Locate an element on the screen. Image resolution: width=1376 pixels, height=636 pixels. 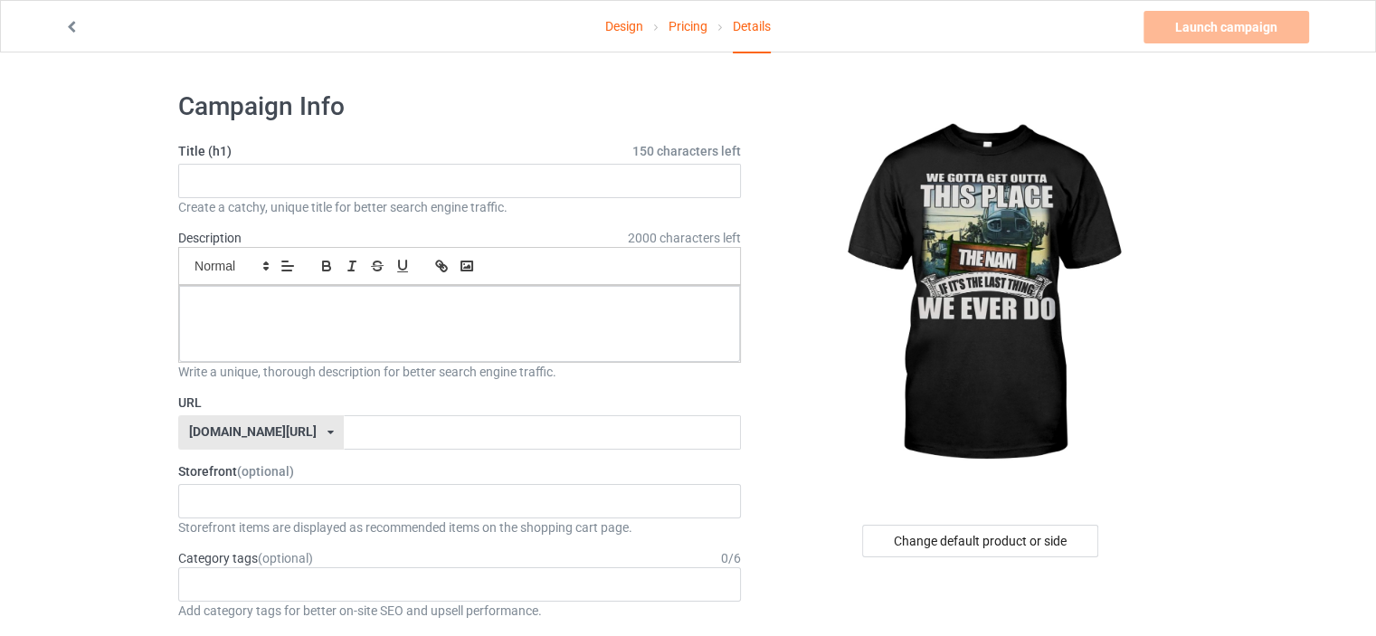
div: Add category tags for better on-site SEO and upsell performance. is located at coordinates (460, 611).